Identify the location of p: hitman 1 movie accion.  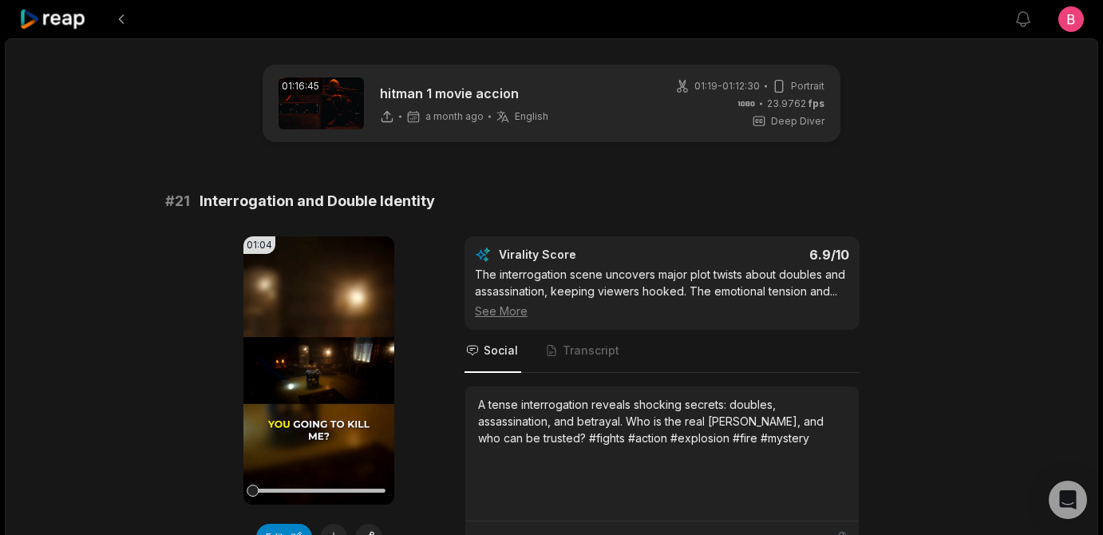
(464, 93).